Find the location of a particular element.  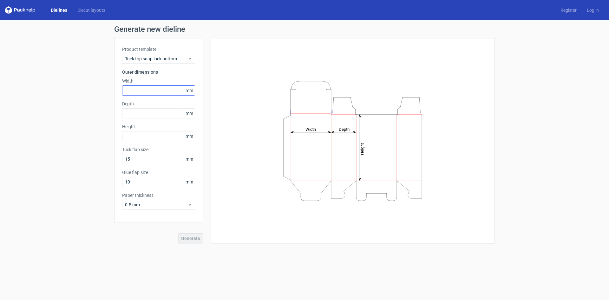

h1: Generate new dieline is located at coordinates (304, 29).